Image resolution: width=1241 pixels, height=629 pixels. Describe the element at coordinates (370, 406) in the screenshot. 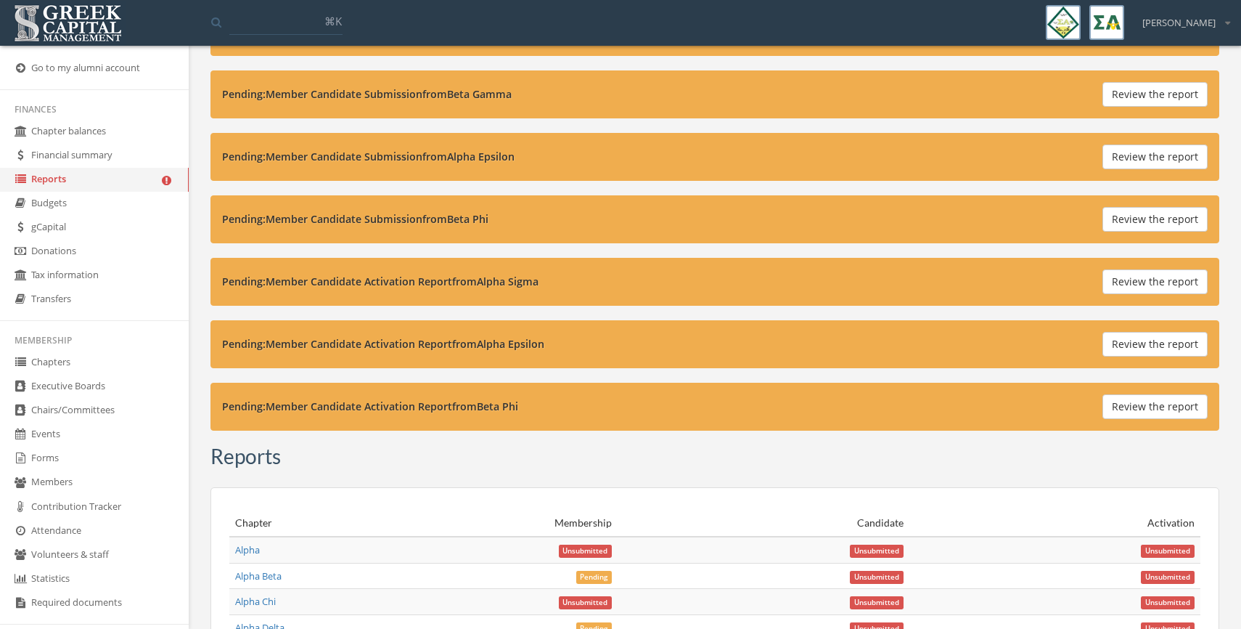

I see `strong: Pending: Member Candidate Activation Report from Beta Phi` at that location.